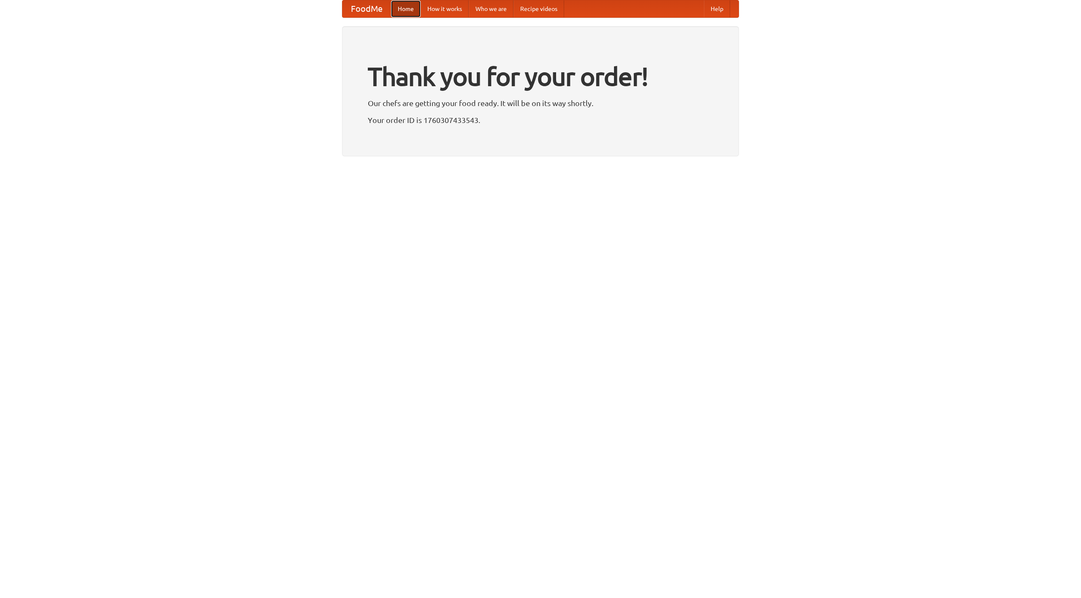  What do you see at coordinates (541, 103) in the screenshot?
I see `p: Our chefs are getting your food ready. It will be on its way shortly.` at bounding box center [541, 103].